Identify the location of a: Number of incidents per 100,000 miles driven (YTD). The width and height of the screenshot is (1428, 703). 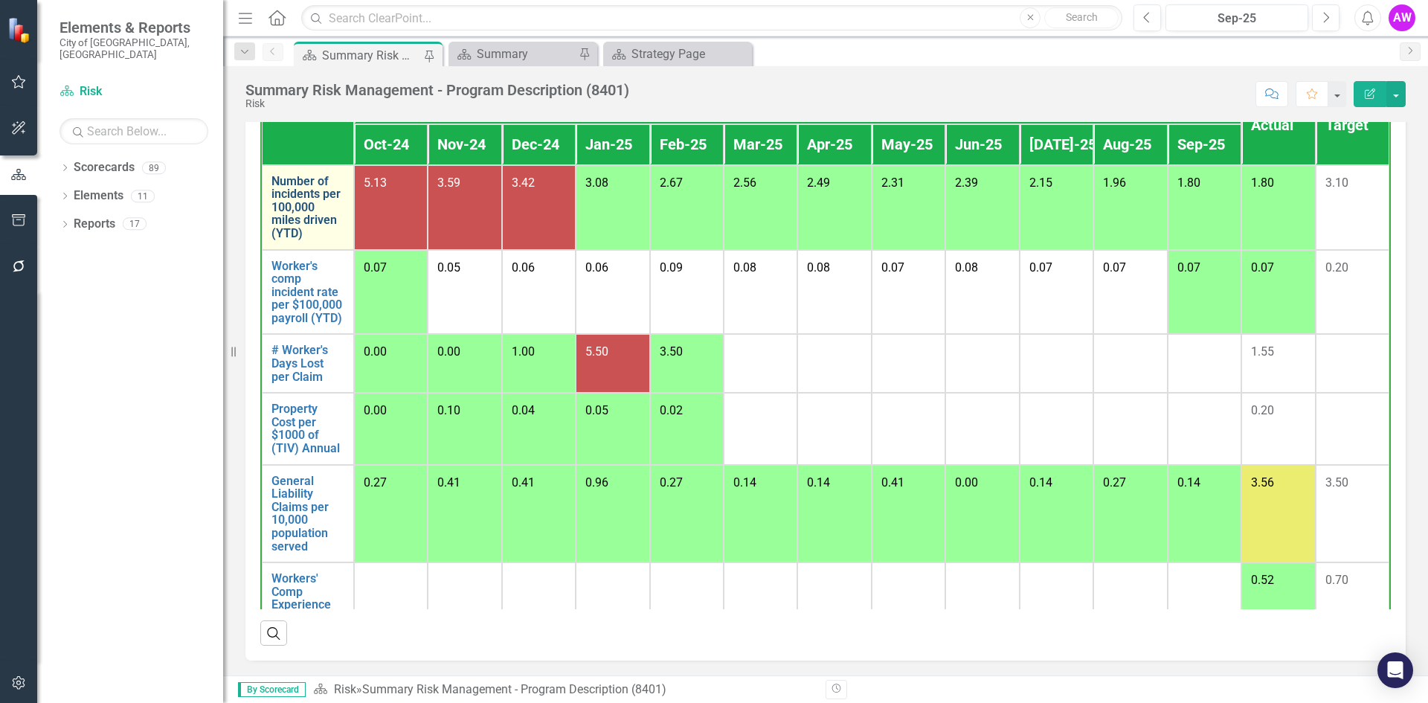
(308, 208).